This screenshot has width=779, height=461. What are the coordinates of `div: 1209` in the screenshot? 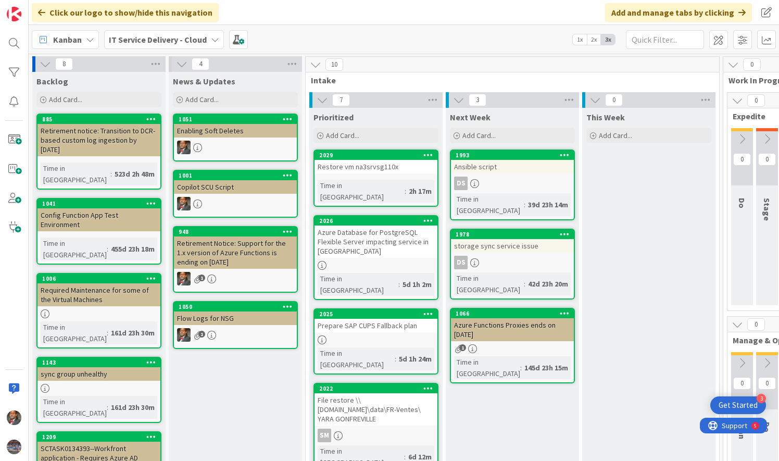 It's located at (101, 437).